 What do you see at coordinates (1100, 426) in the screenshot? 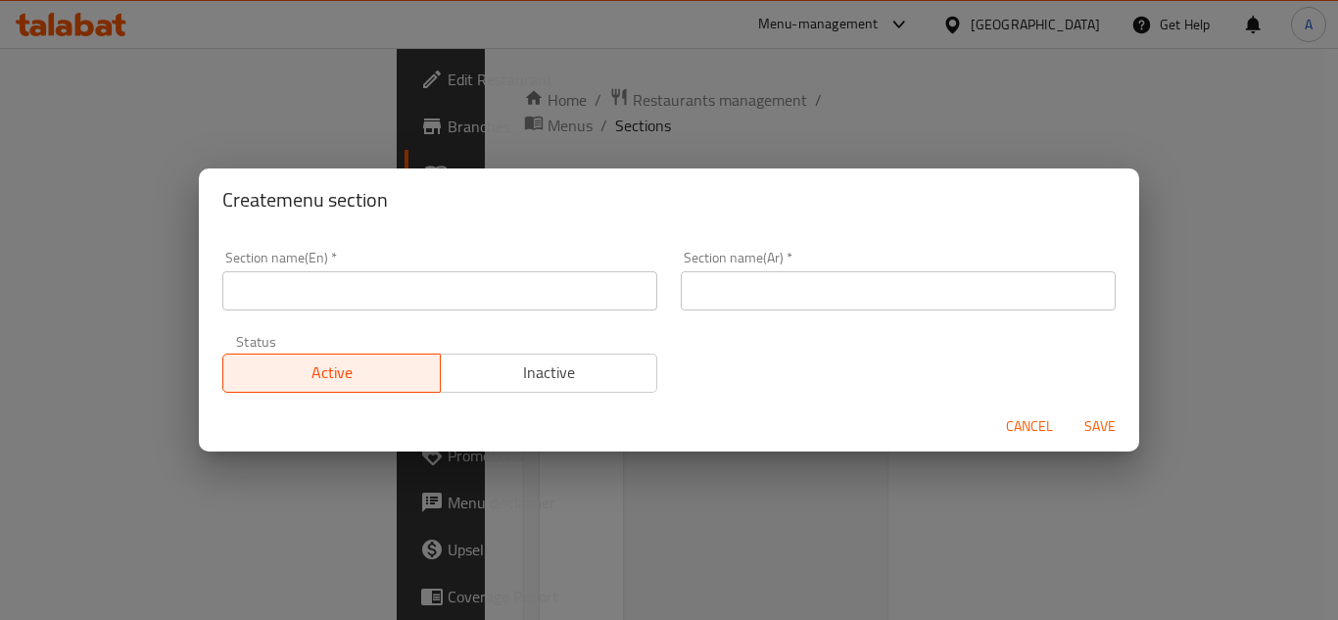
I see `span: Save` at bounding box center [1100, 426].